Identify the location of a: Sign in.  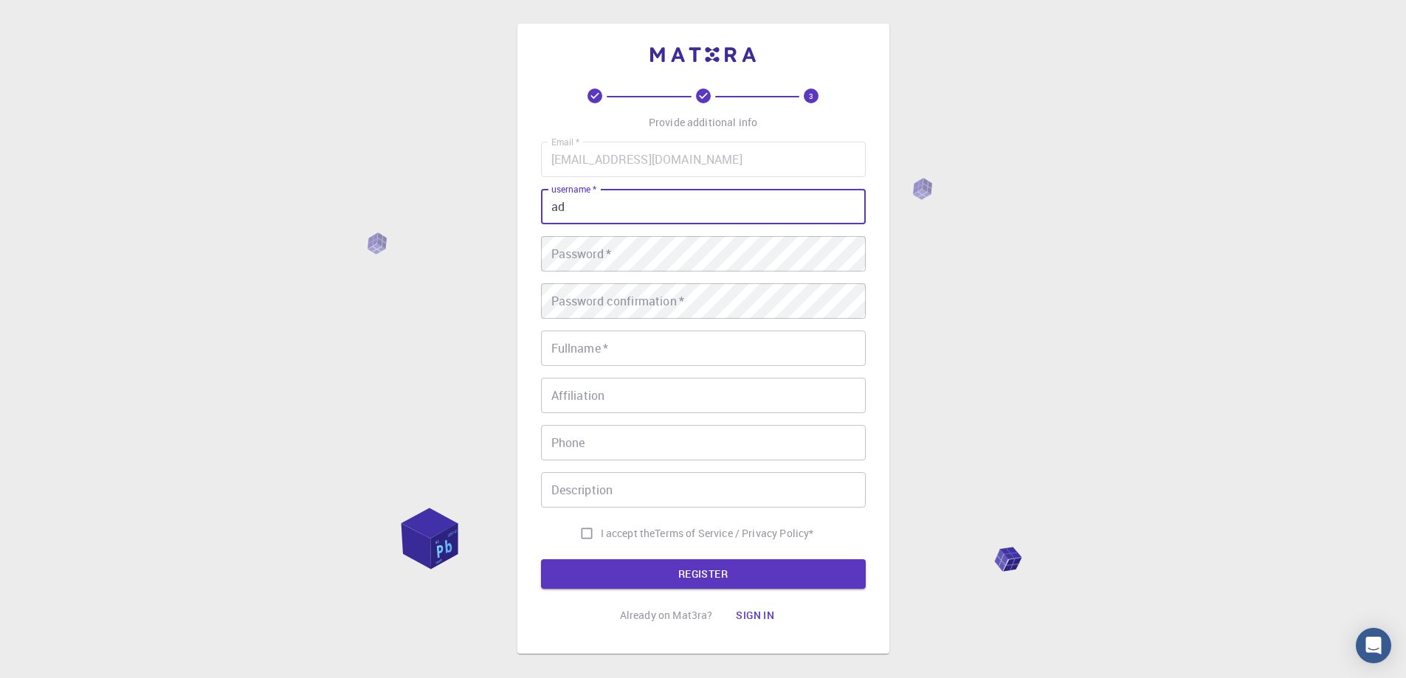
(755, 616).